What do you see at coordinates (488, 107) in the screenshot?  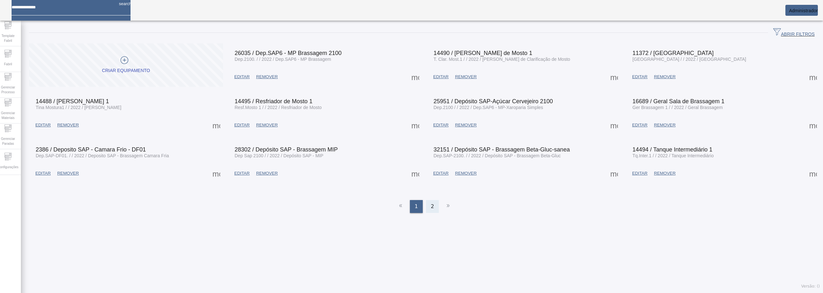 I see `span: Dep.2100 / / 2022 / Dep.SAP6 - MP-Xaroparia Simples` at bounding box center [488, 107].